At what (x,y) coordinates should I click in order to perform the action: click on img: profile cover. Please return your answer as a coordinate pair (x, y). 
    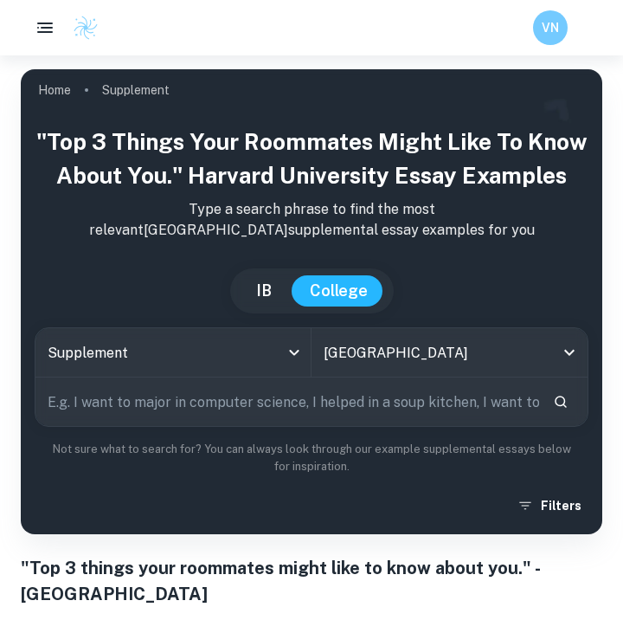
    Looking at the image, I should click on (312, 301).